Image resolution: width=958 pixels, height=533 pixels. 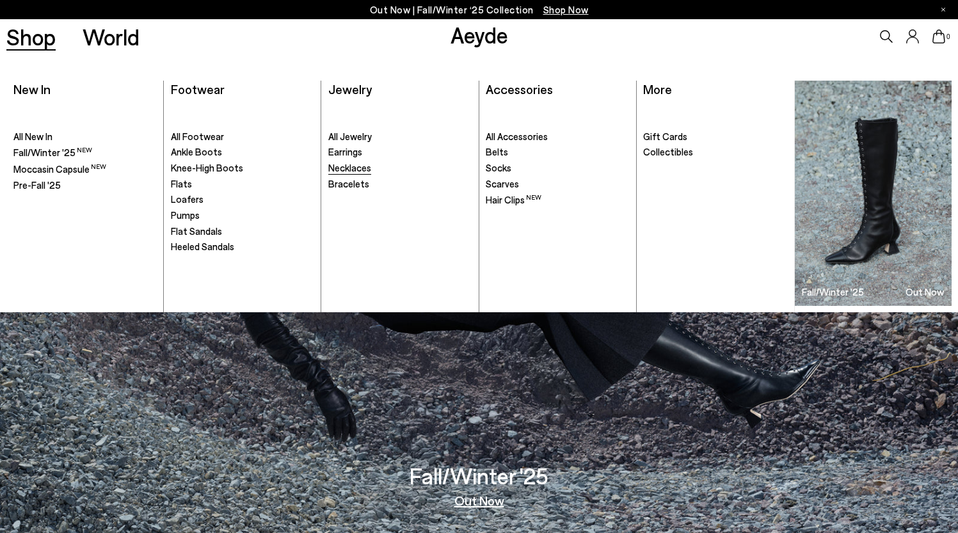 What do you see at coordinates (350, 136) in the screenshot?
I see `span: All Jewelry` at bounding box center [350, 136].